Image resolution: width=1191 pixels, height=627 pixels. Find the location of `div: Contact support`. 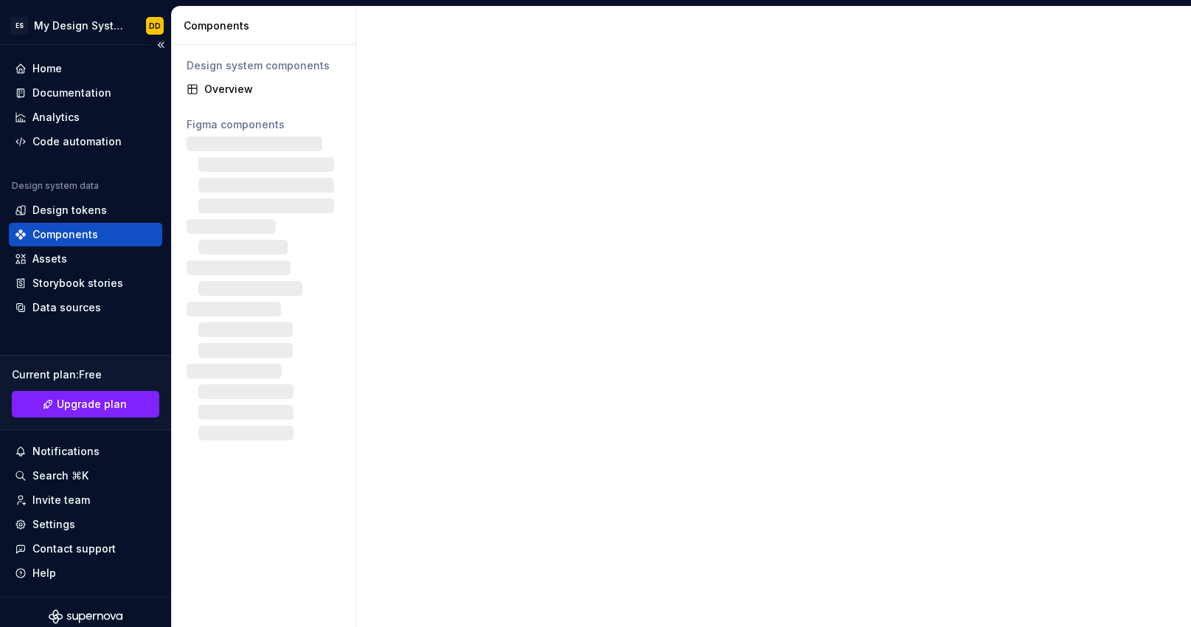

div: Contact support is located at coordinates (74, 549).